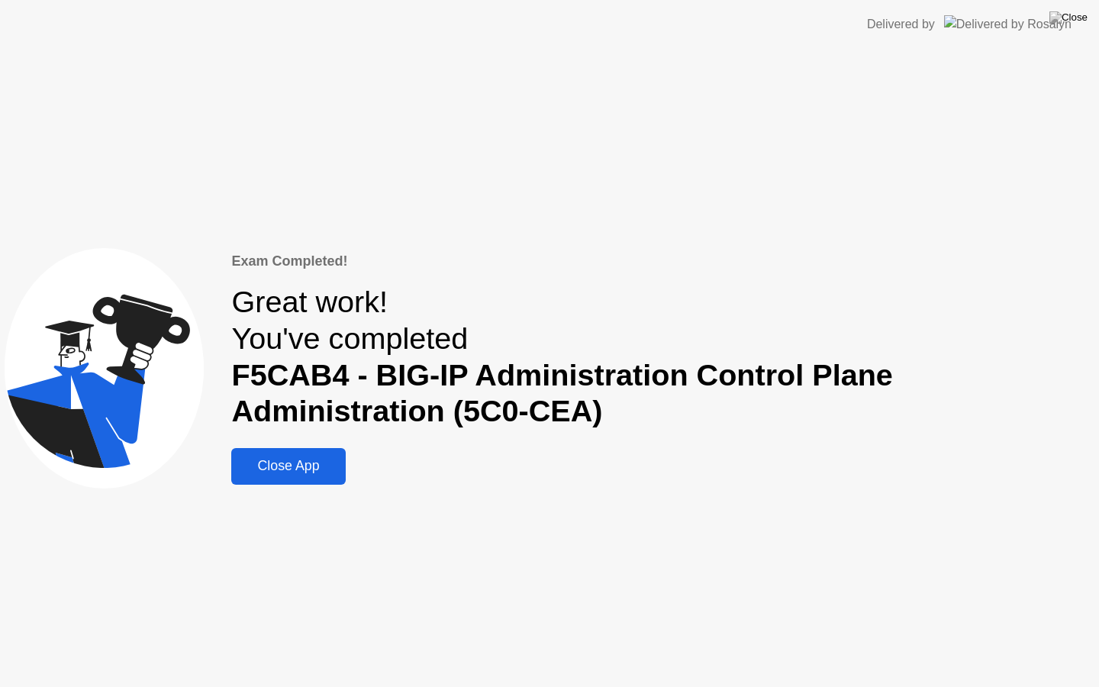 Image resolution: width=1099 pixels, height=687 pixels. What do you see at coordinates (288, 465) in the screenshot?
I see `div: Close App` at bounding box center [288, 465].